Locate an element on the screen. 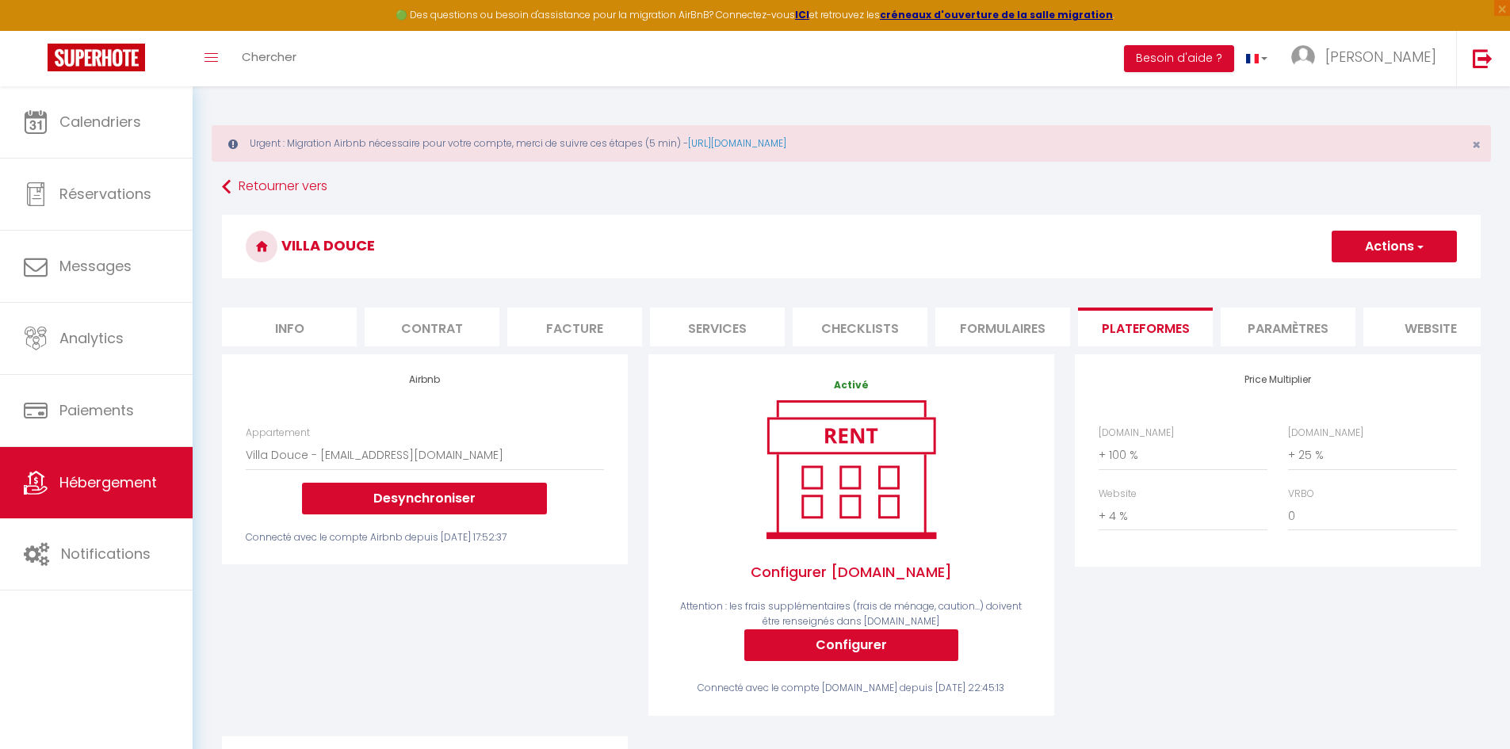  a: ICI is located at coordinates (802, 14).